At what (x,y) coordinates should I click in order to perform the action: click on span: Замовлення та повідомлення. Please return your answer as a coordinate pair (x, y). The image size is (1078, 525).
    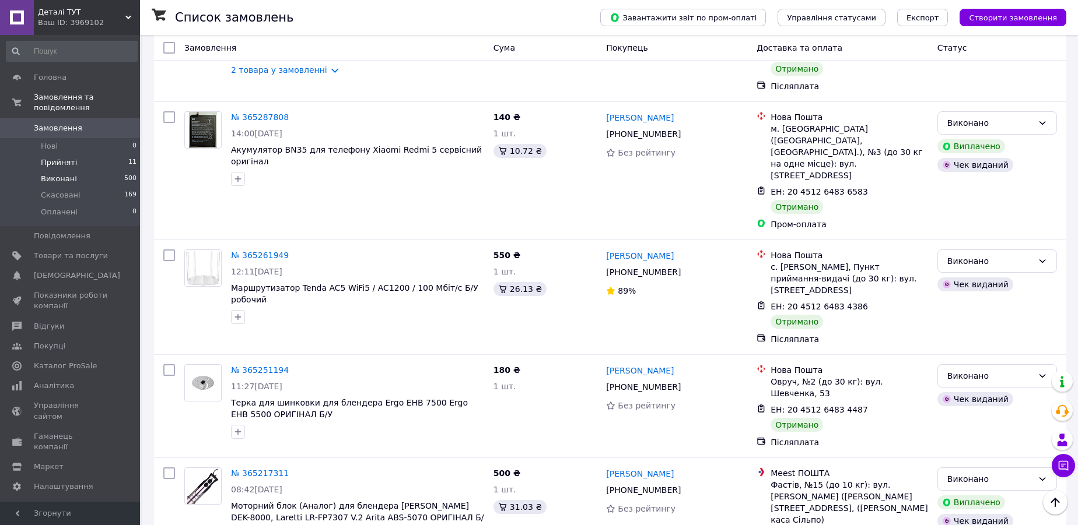
    Looking at the image, I should click on (87, 103).